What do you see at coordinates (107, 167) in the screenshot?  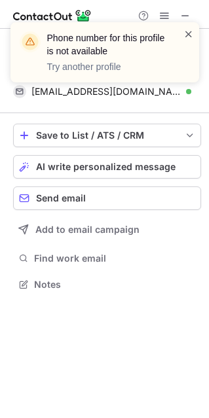 I see `button: AI write personalized message` at bounding box center [107, 167].